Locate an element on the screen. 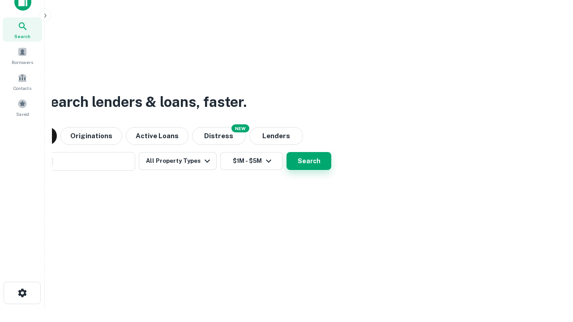 This screenshot has width=573, height=322. span: Search is located at coordinates (22, 36).